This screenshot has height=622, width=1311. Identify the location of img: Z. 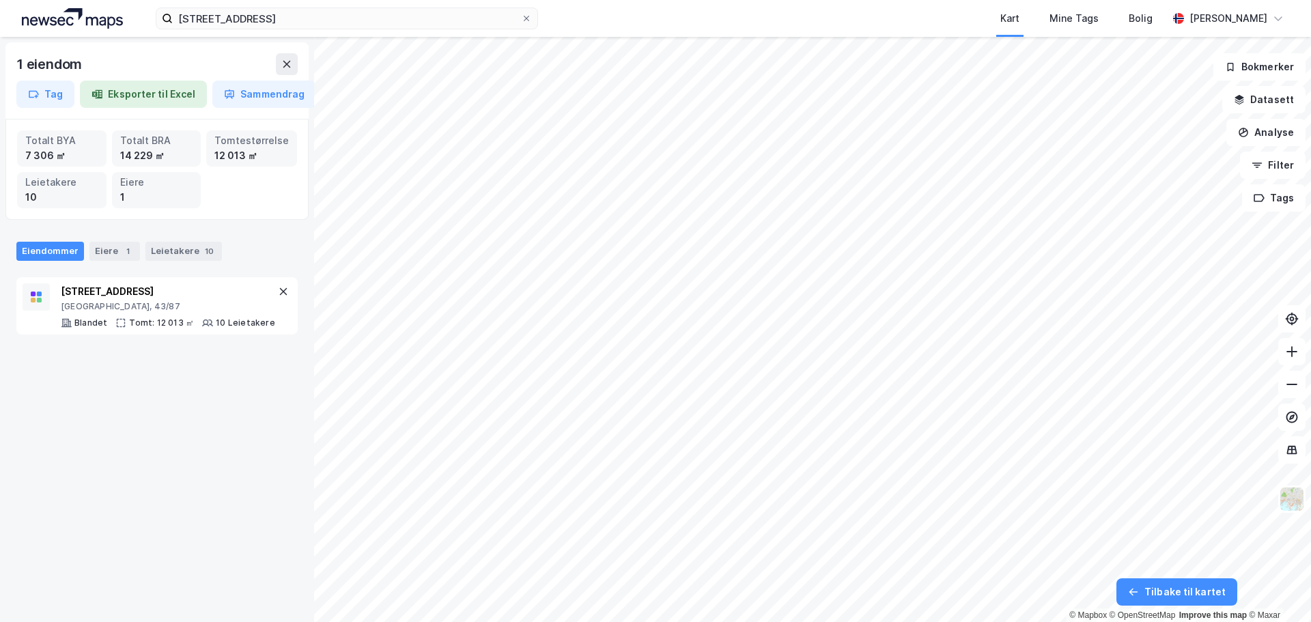
(1292, 499).